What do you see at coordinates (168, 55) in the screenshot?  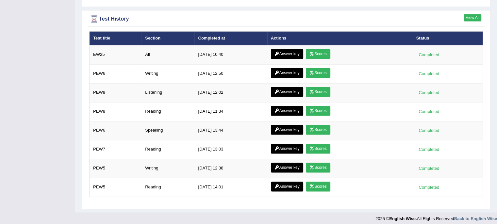 I see `td: All` at bounding box center [168, 55].